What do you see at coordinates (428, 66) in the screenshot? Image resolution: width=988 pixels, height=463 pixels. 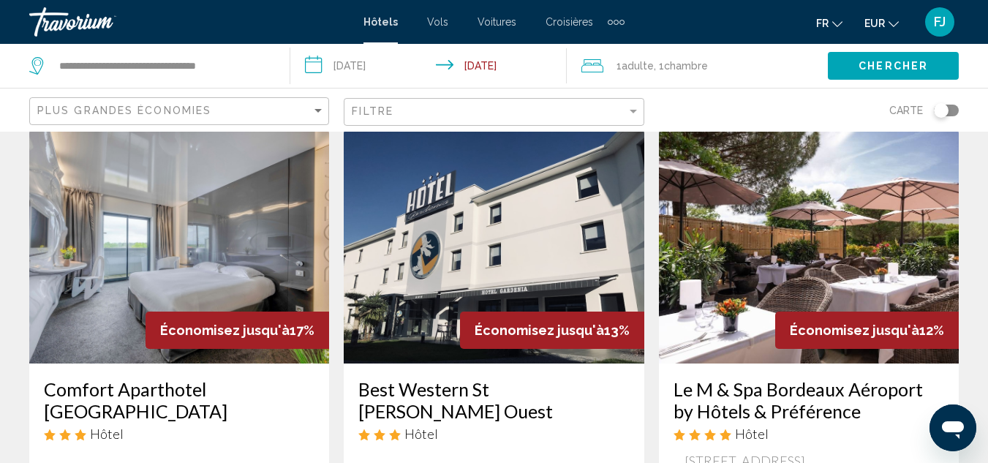 I see `button: Check-in date: Aug 19, 2025 Check-out date: Aug 21, 2025` at bounding box center [428, 66].